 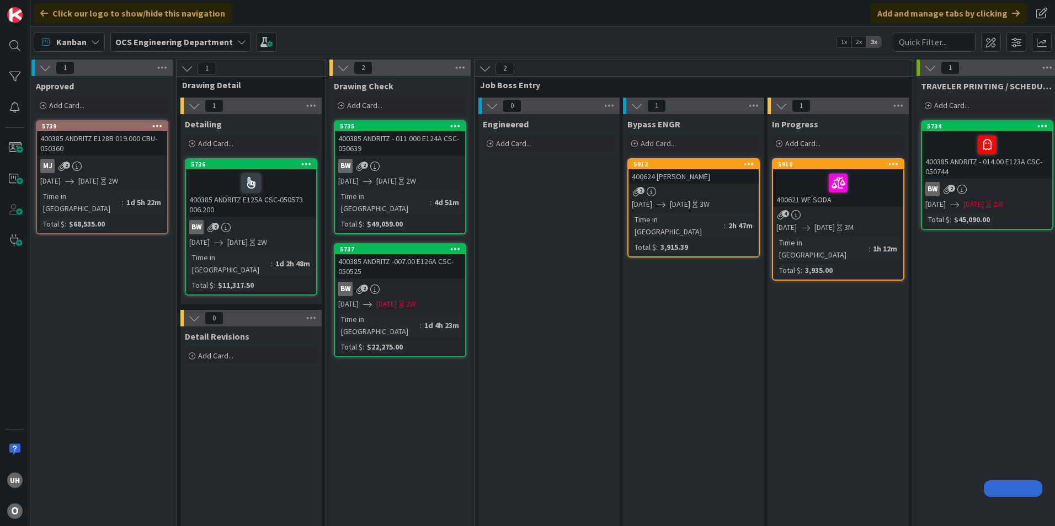 I want to click on span: 4, so click(x=785, y=213).